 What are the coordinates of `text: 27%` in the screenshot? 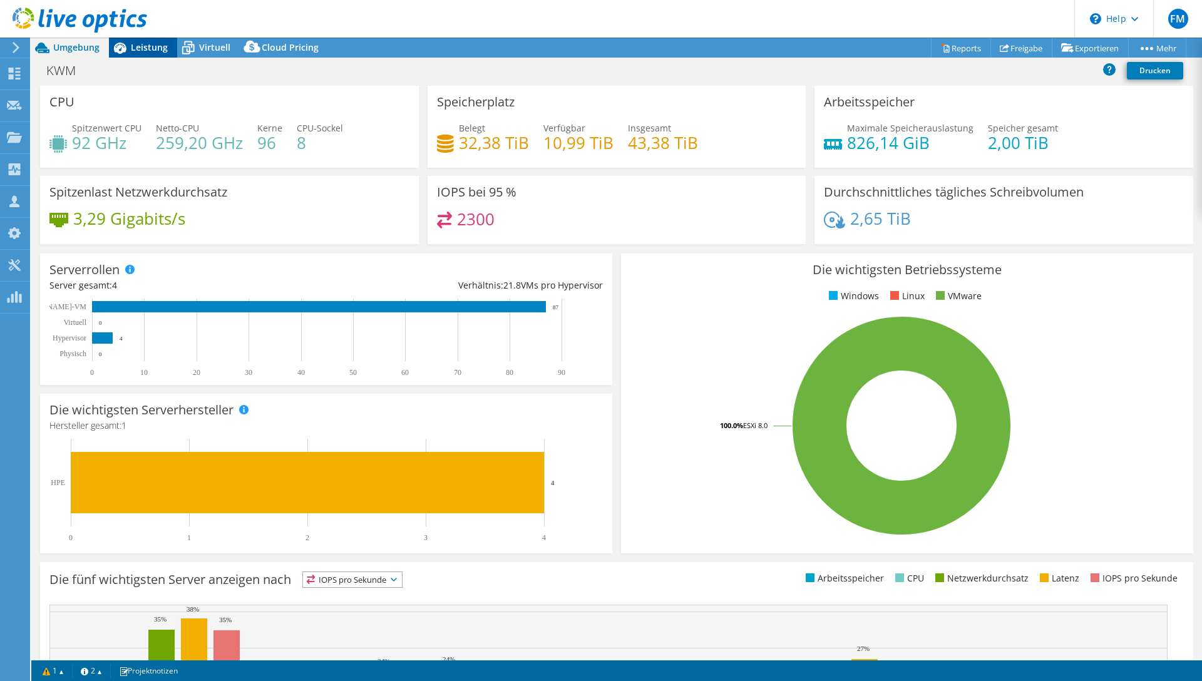 It's located at (863, 648).